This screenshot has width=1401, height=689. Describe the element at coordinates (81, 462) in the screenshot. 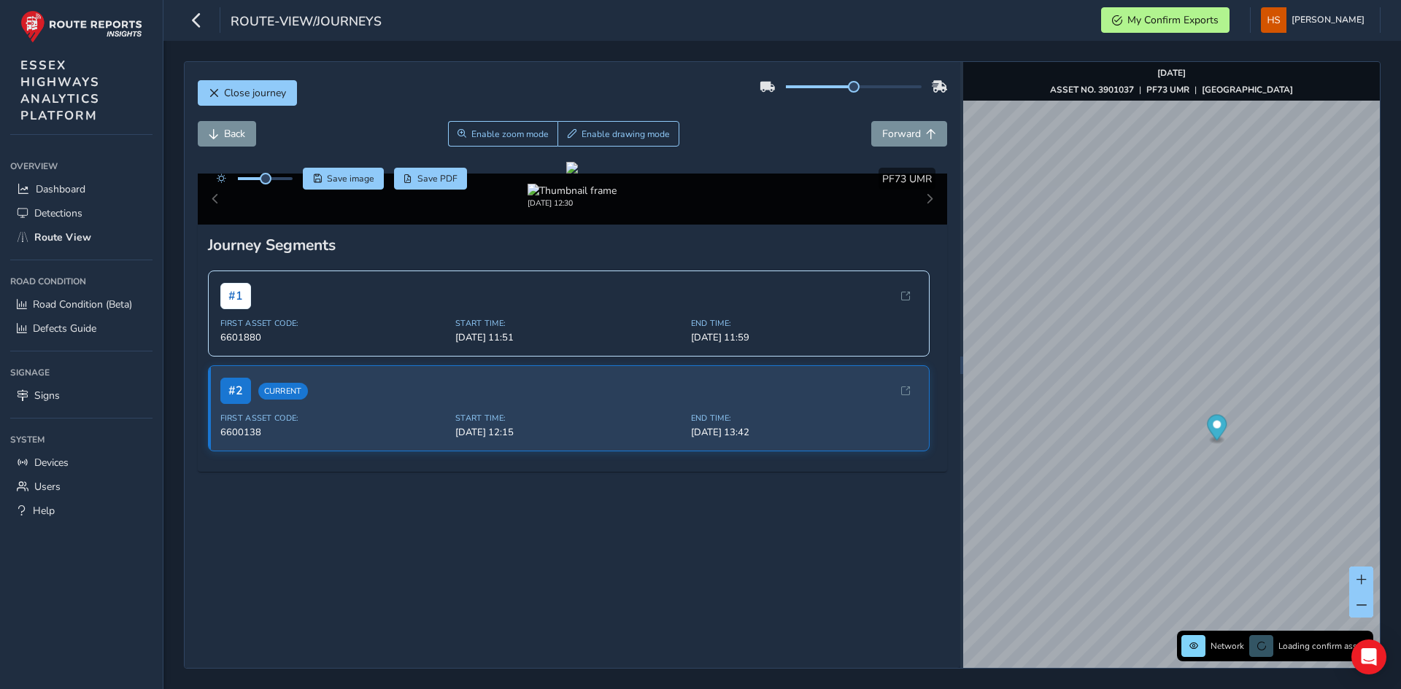

I see `a: Devices` at that location.